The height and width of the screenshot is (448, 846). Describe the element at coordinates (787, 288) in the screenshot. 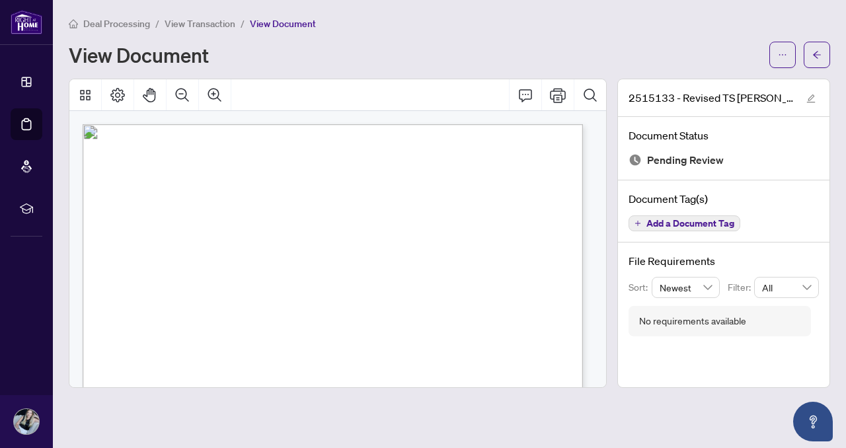

I see `span: All` at that location.